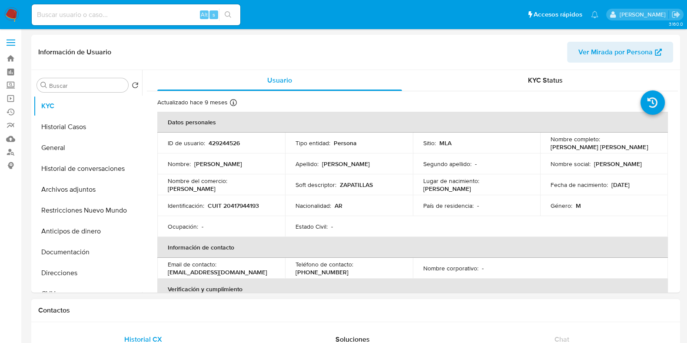  I want to click on p: Teléfono de contacto :, so click(324, 264).